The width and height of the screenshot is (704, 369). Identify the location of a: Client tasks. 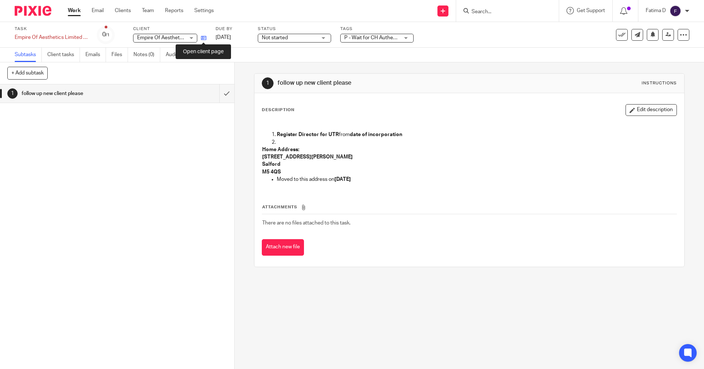
(63, 55).